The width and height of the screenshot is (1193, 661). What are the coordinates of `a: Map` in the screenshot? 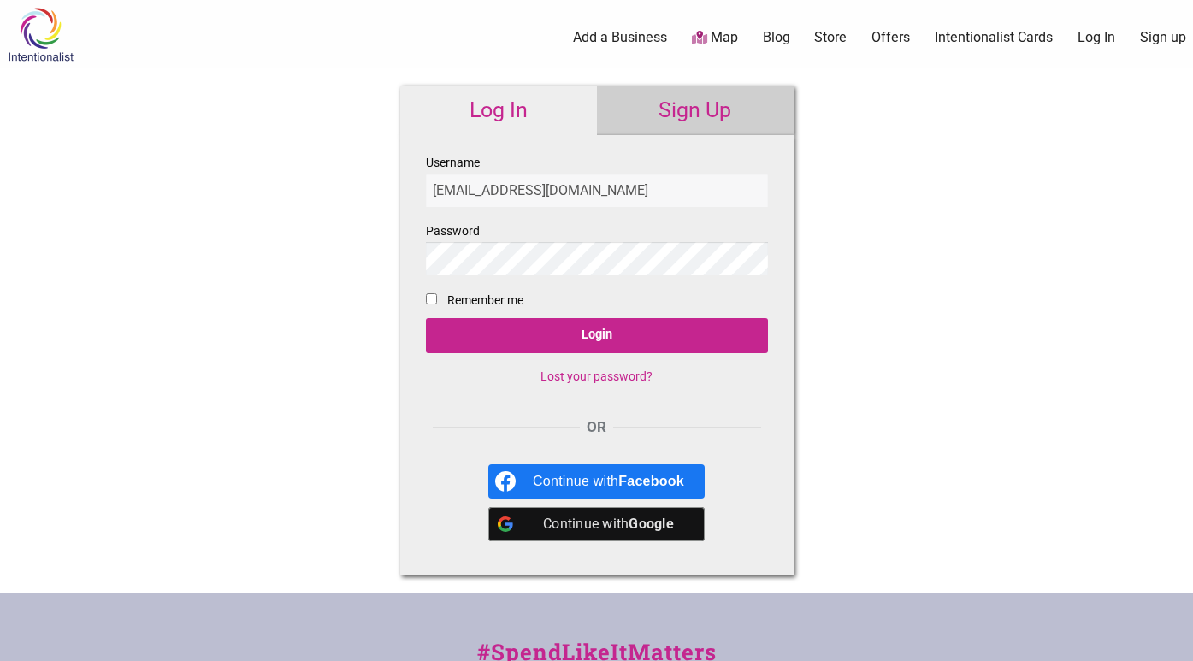 It's located at (715, 38).